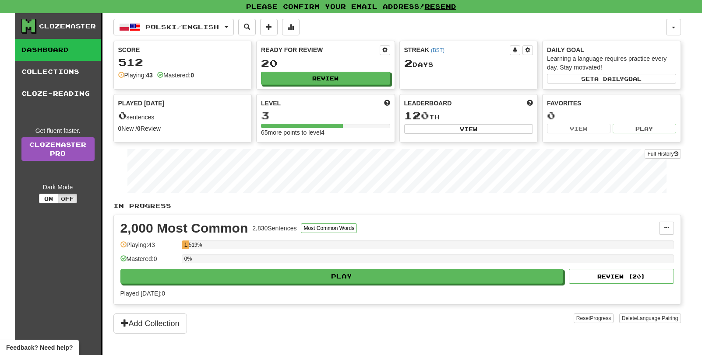  I want to click on div: Playing:, so click(135, 75).